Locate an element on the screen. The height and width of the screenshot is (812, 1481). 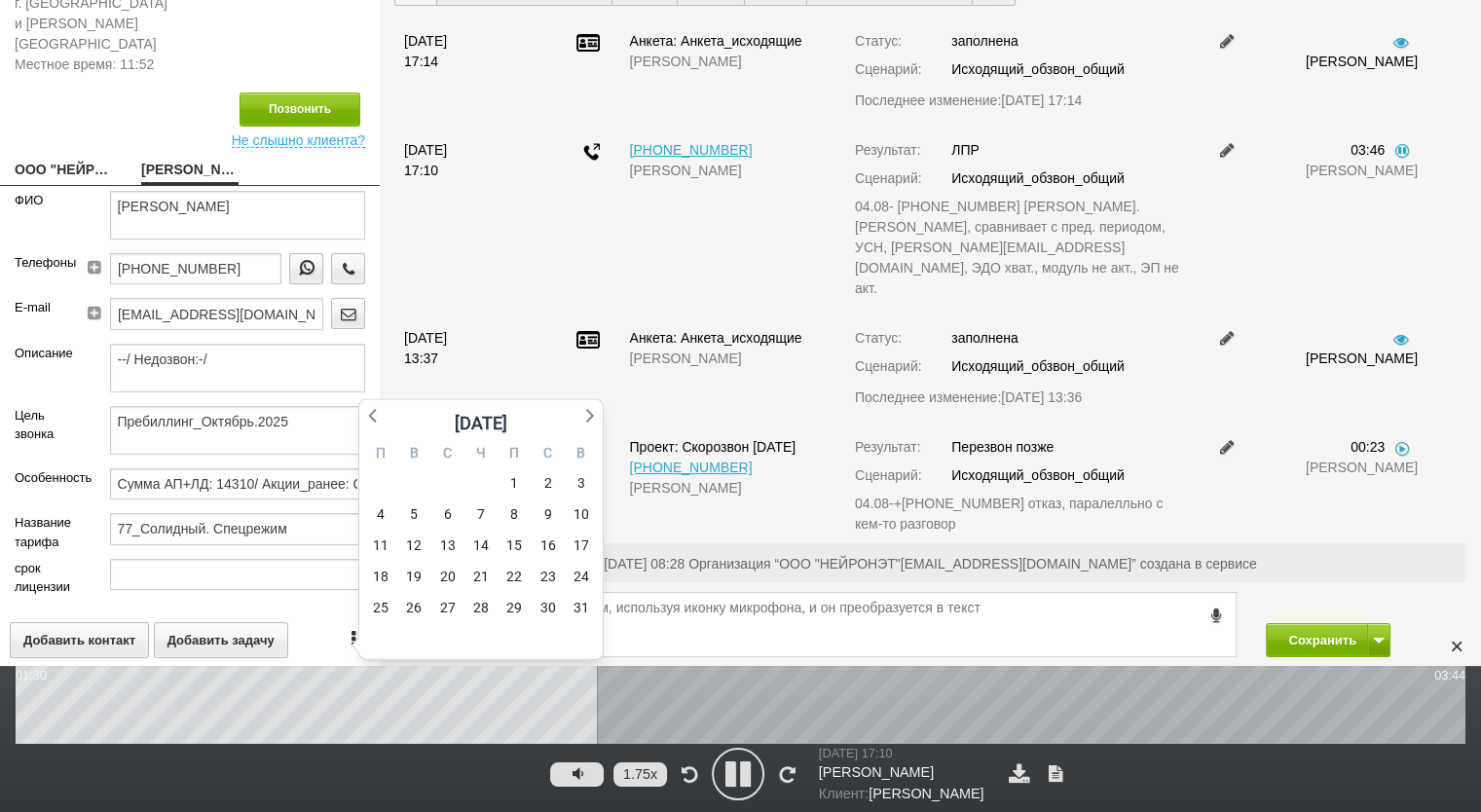
div: Исходящий звонок is located at coordinates (591, 154).